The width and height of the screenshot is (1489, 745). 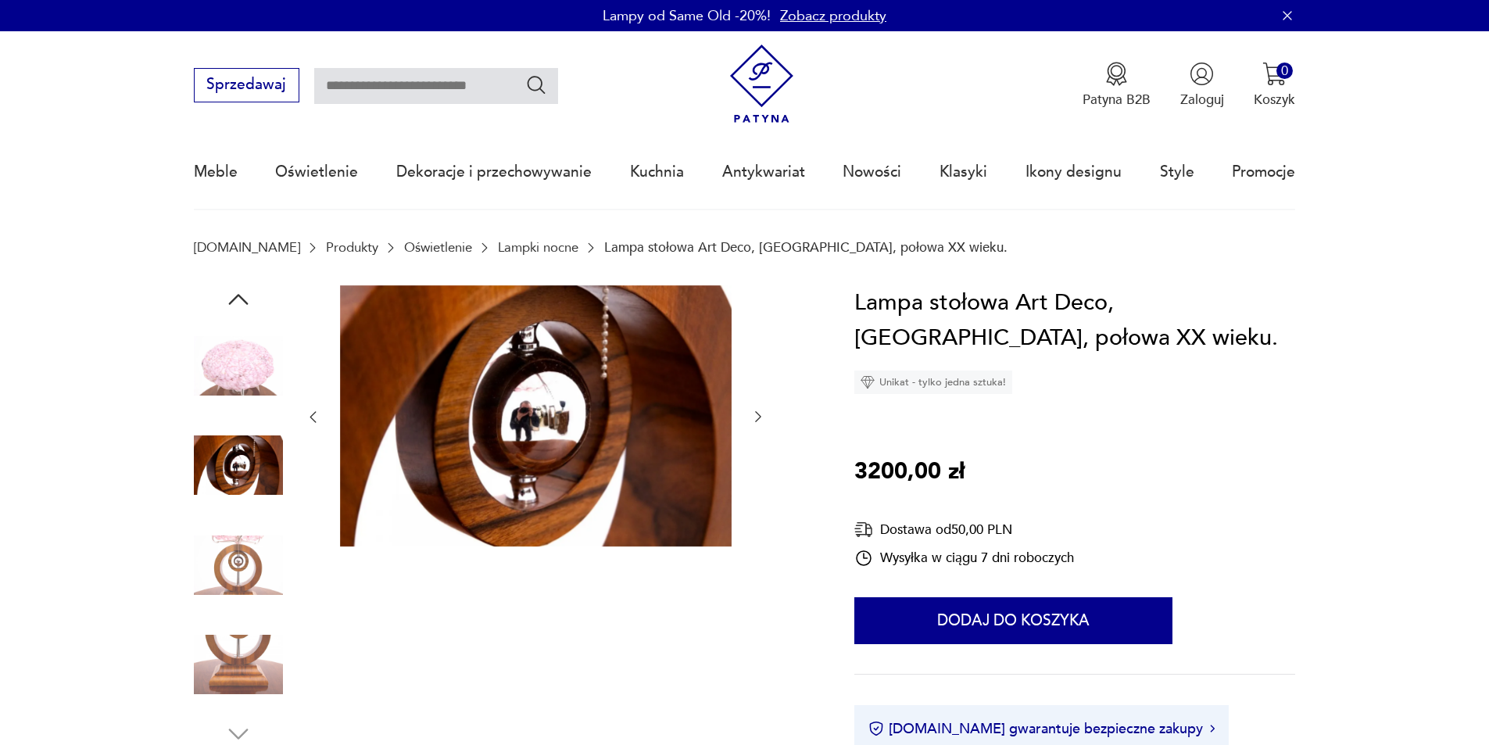 I want to click on a: Promocje, so click(x=1263, y=172).